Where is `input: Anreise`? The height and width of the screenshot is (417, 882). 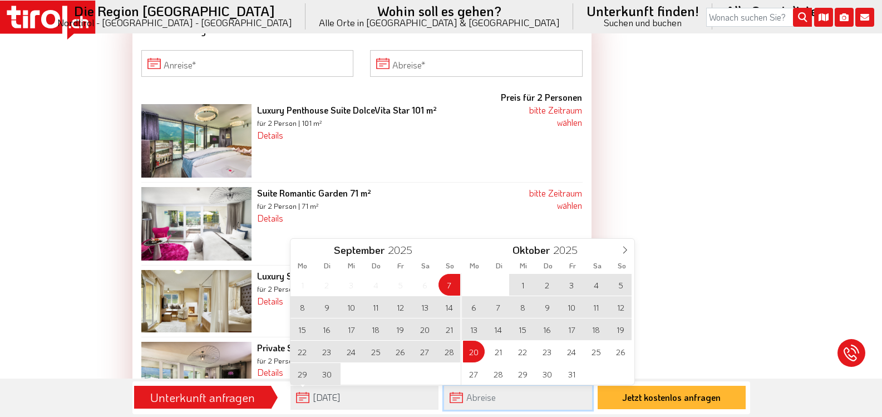 input: Anreise is located at coordinates (364, 397).